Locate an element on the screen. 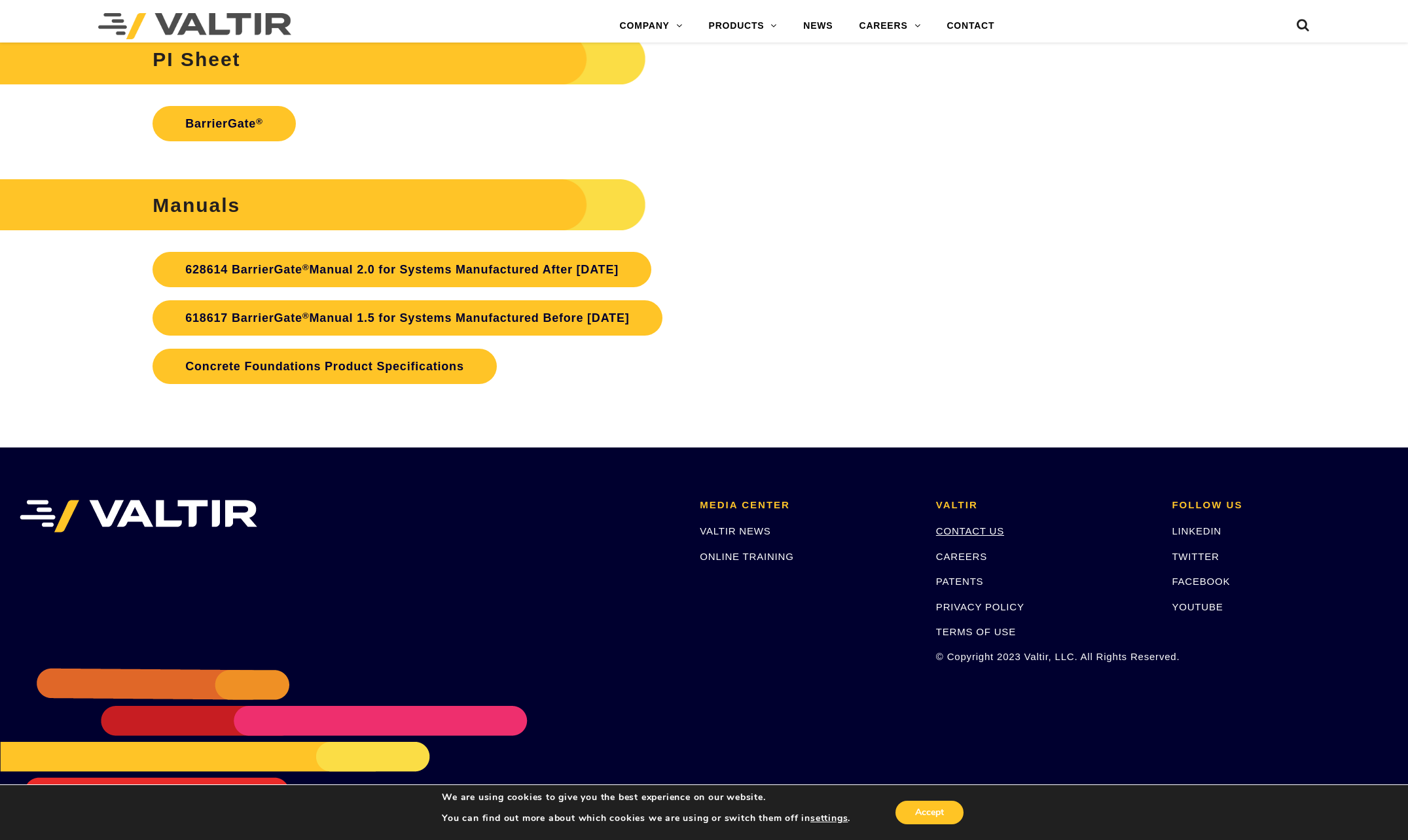 The image size is (1408, 840). button: Accept is located at coordinates (929, 813).